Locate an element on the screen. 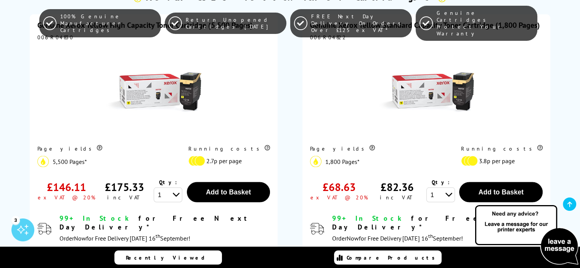 Image resolution: width=580 pixels, height=268 pixels. div: 3 is located at coordinates (16, 220).